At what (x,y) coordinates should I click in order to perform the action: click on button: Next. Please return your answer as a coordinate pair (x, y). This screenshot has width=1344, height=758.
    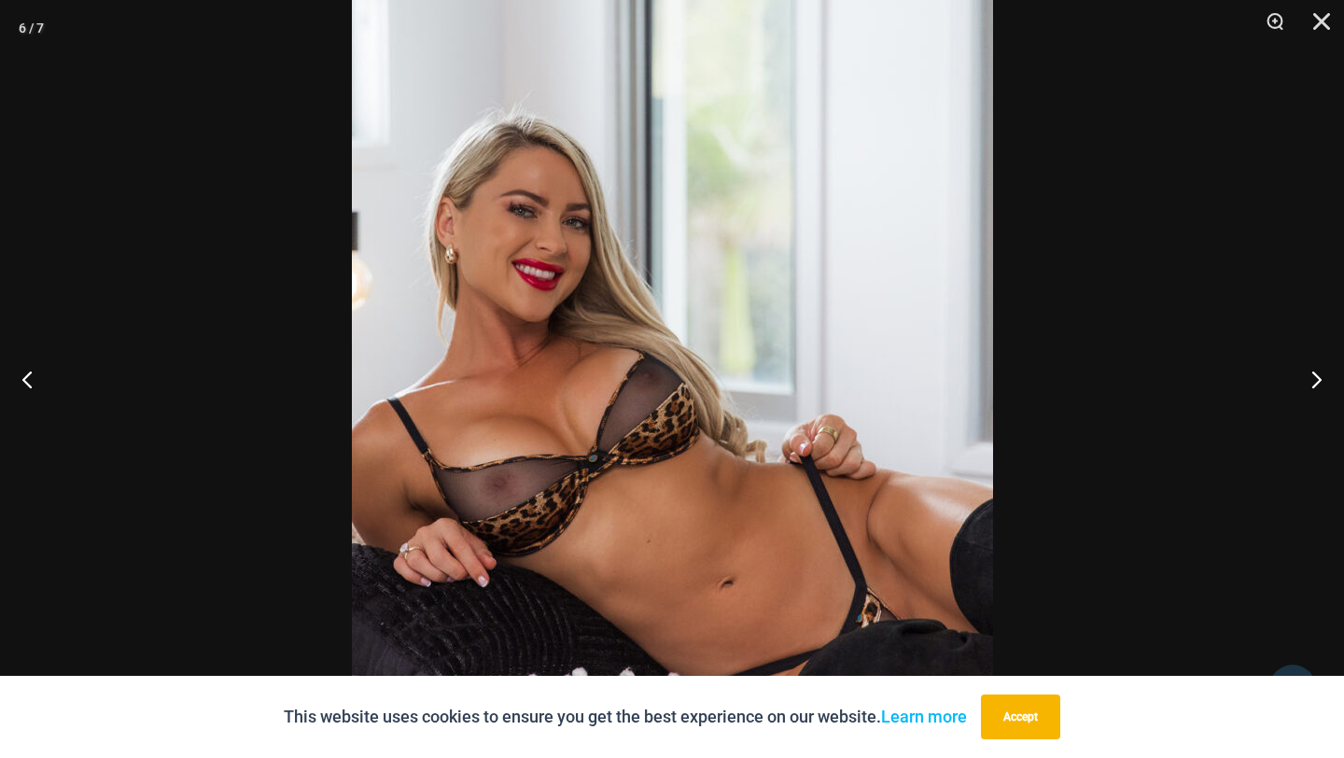
    Looking at the image, I should click on (1309, 379).